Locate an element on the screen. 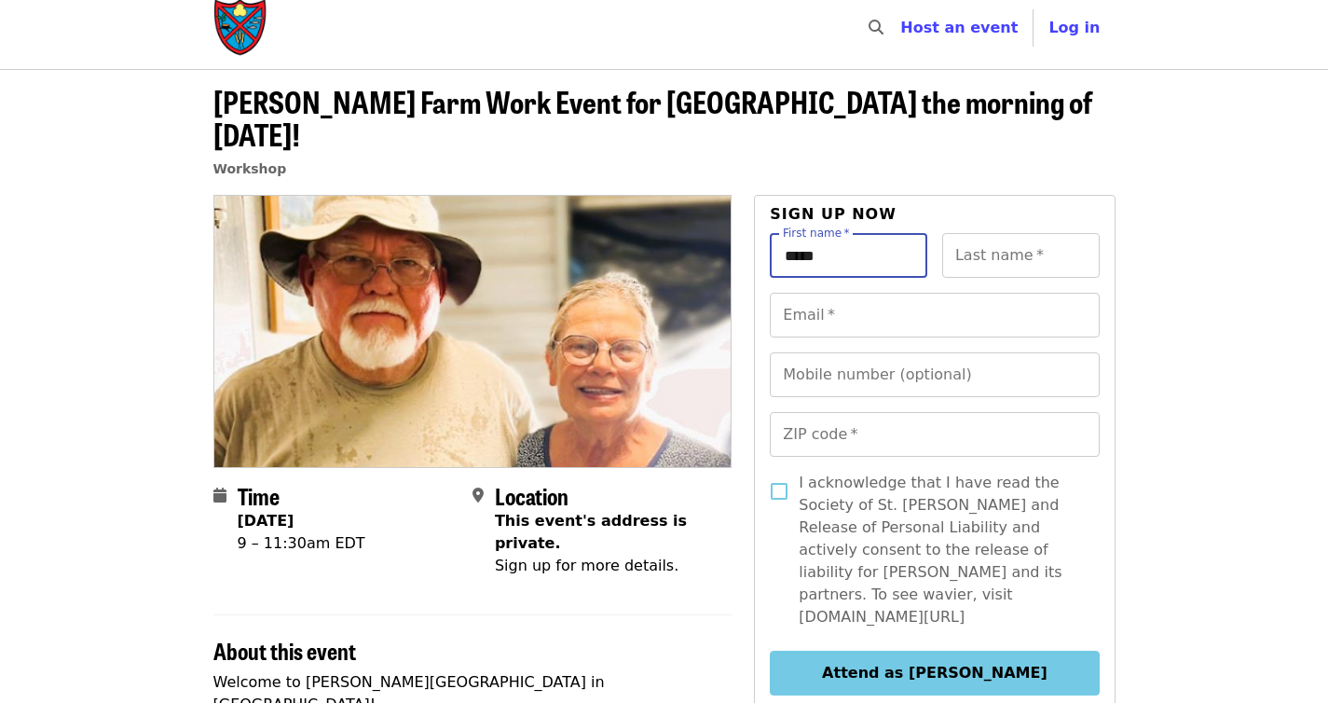  a: Workshop is located at coordinates (250, 169).